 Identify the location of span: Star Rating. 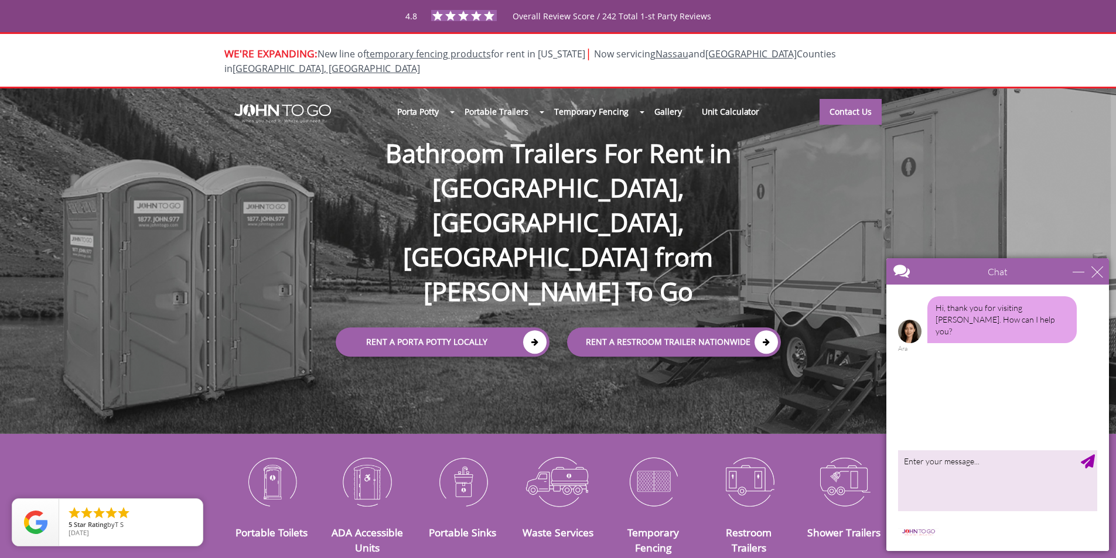
(90, 524).